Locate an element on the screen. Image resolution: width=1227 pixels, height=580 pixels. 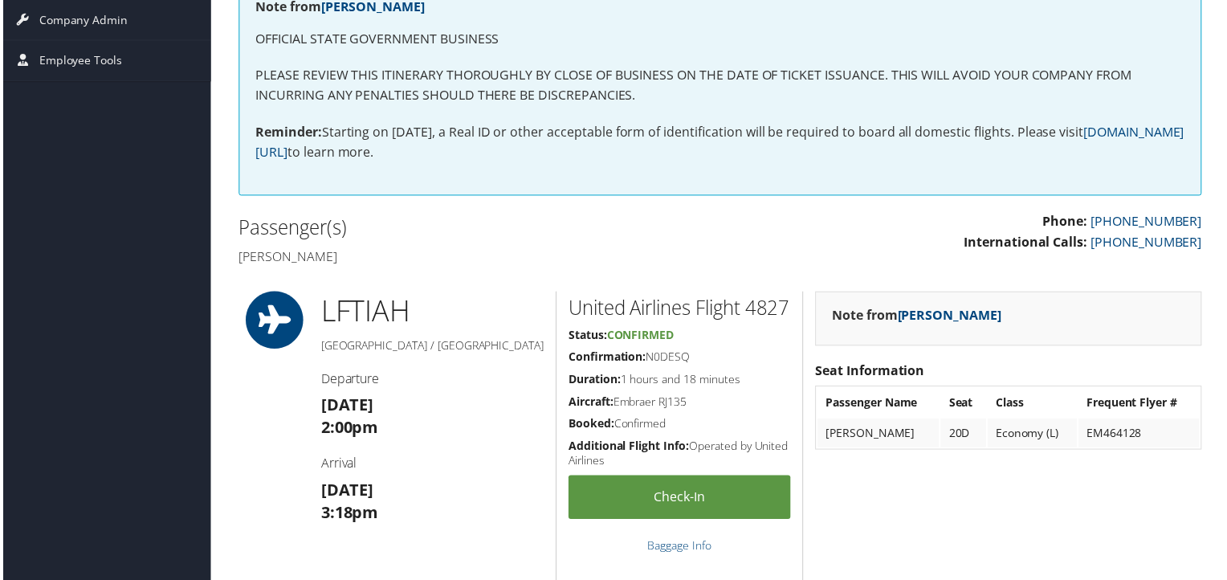
strong: Note from is located at coordinates (919, 316).